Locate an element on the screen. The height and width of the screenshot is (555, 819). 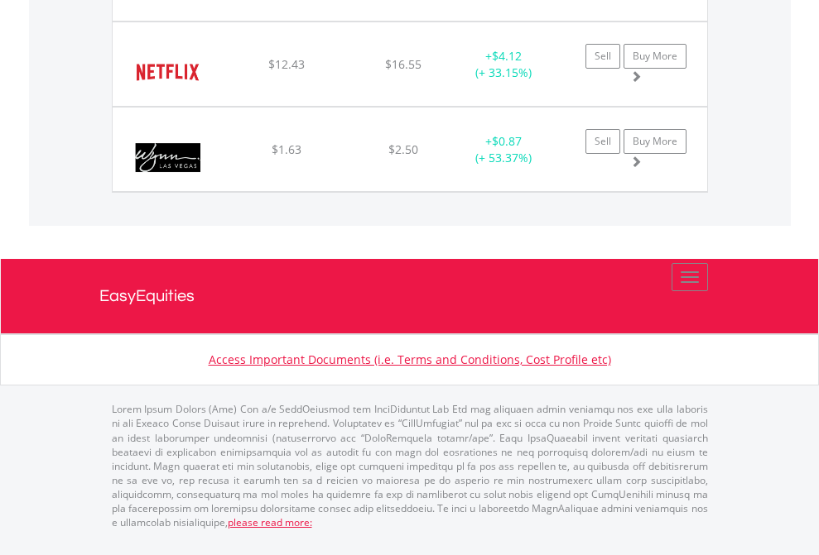
span: $12.43 is located at coordinates (286, 64).